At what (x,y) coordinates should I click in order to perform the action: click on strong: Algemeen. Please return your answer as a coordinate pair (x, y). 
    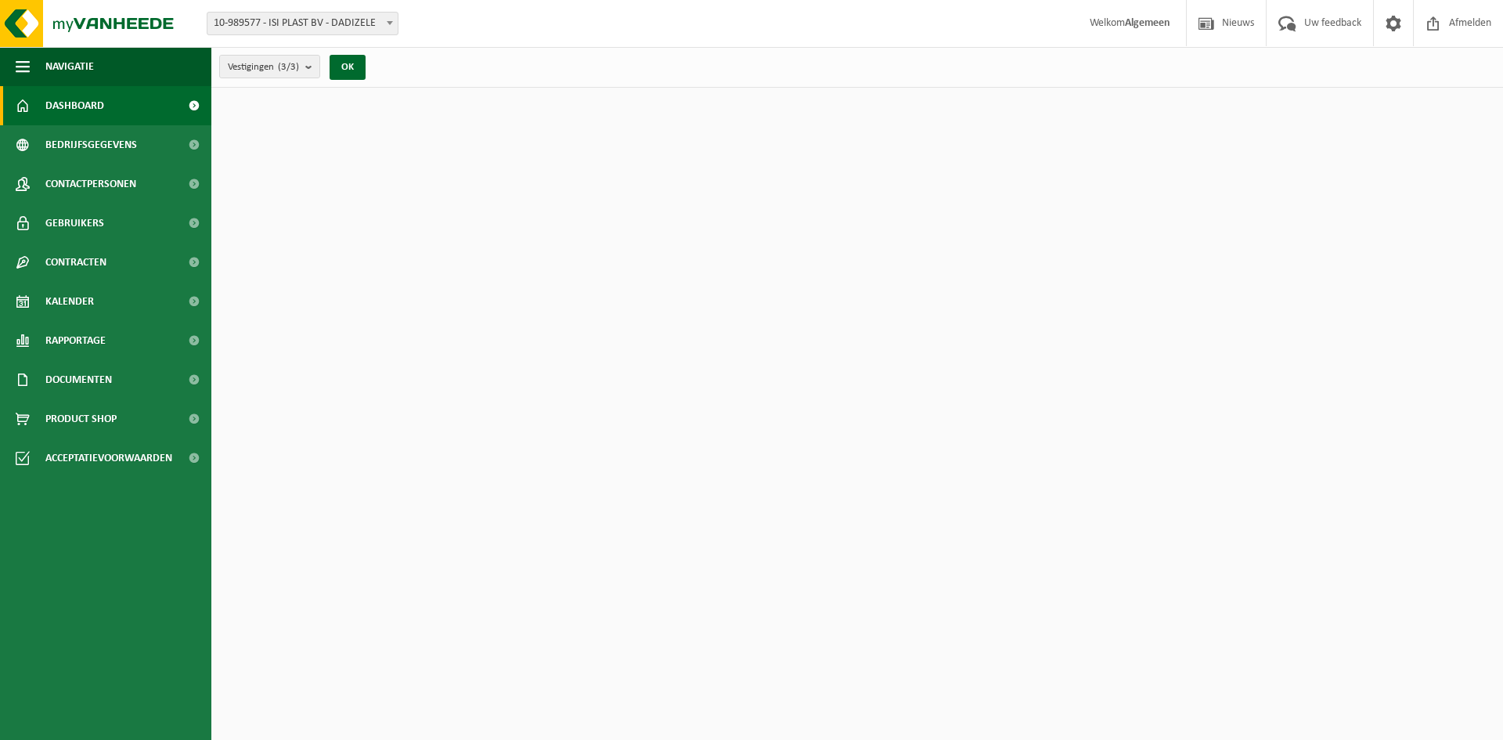
    Looking at the image, I should click on (1147, 23).